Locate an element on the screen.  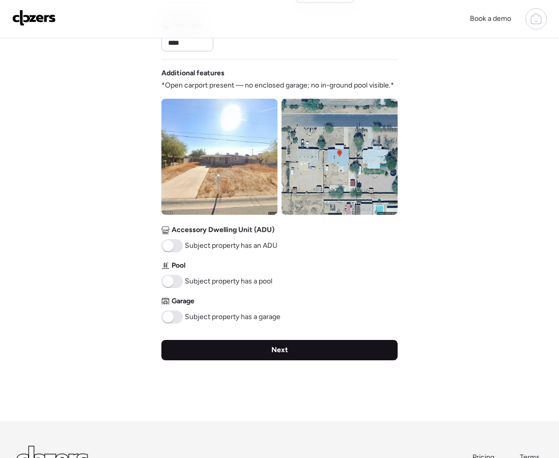
span: Pool is located at coordinates (178, 266).